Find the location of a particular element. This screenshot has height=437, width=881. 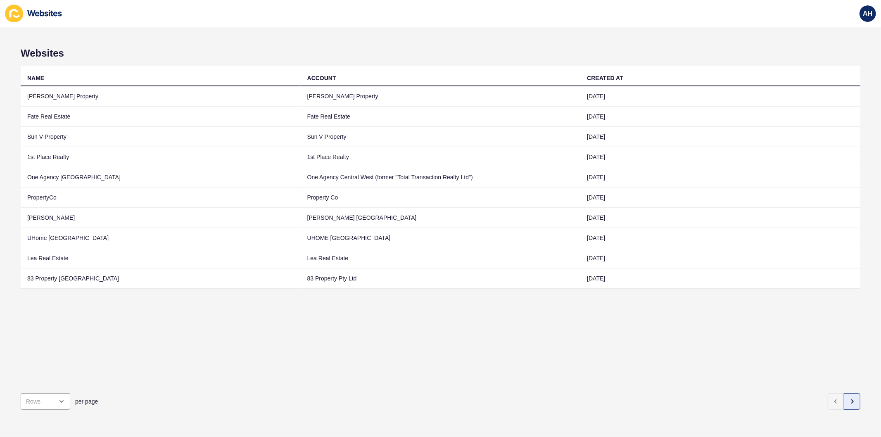

td: 83 Property Pty Ltd is located at coordinates (441, 279).